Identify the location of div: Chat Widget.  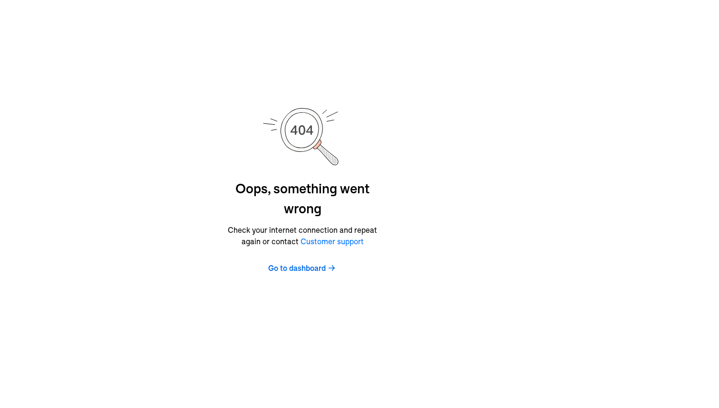
(695, 385).